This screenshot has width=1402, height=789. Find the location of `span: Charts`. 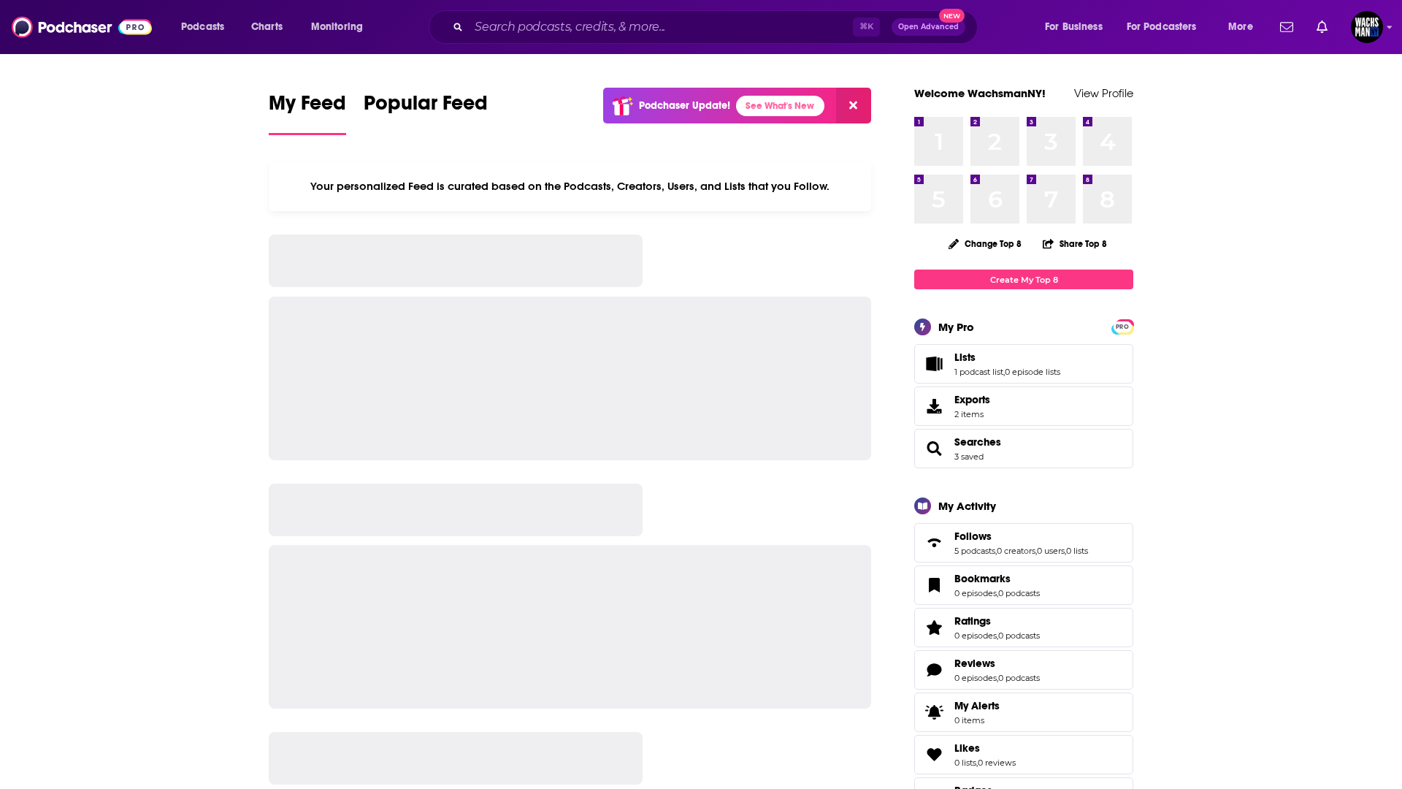

span: Charts is located at coordinates (267, 27).